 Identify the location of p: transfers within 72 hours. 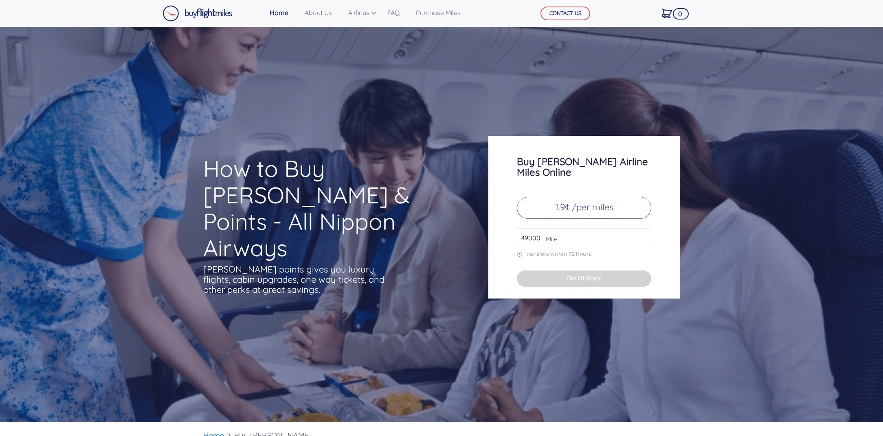
(584, 254).